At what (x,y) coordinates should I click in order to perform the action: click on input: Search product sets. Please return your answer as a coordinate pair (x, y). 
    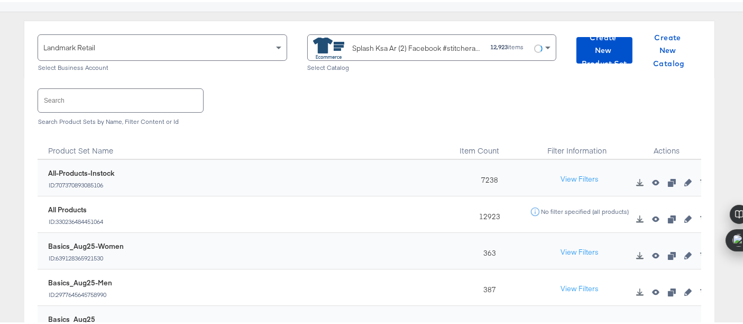
    Looking at the image, I should click on (121, 98).